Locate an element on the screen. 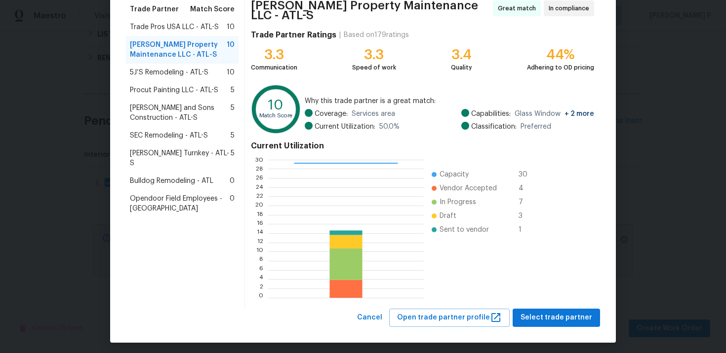 This screenshot has width=726, height=353. span: Vendor Accepted is located at coordinates (468, 189).